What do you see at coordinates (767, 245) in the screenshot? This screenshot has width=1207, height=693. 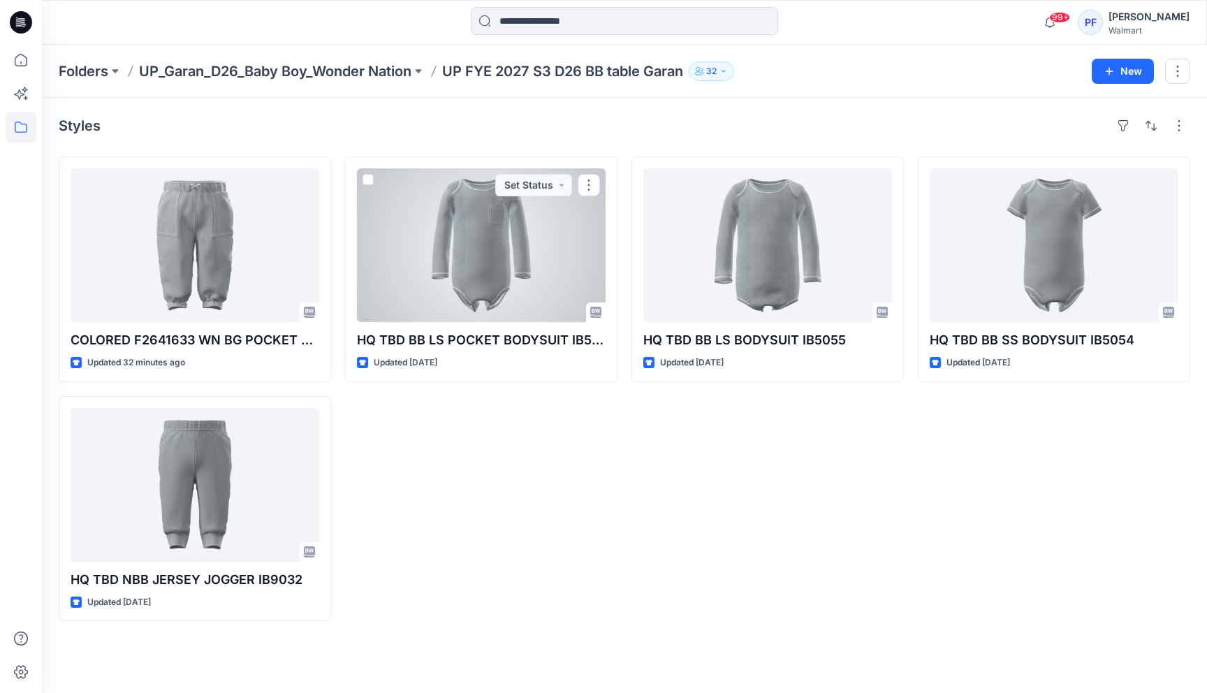 I see `a: HQ TBD BB LS BODYSUIT IB5055` at bounding box center [767, 245].